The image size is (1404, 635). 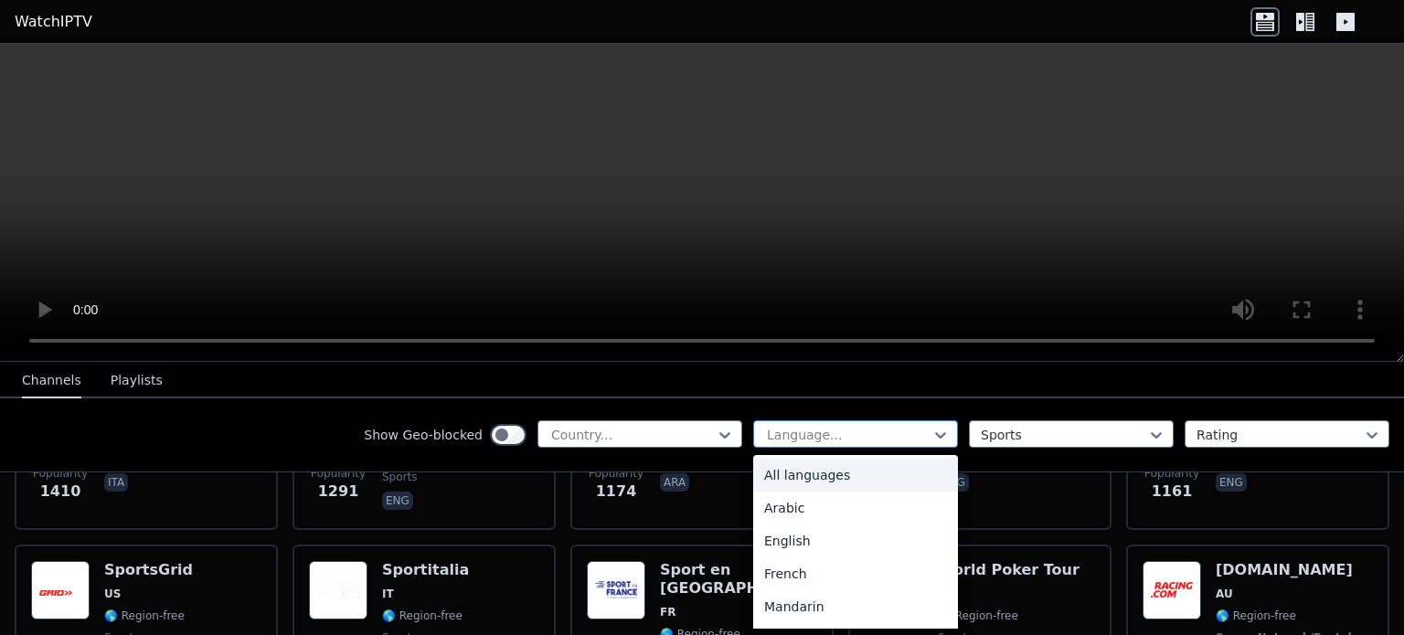 I want to click on a: WatchIPTV, so click(x=53, y=22).